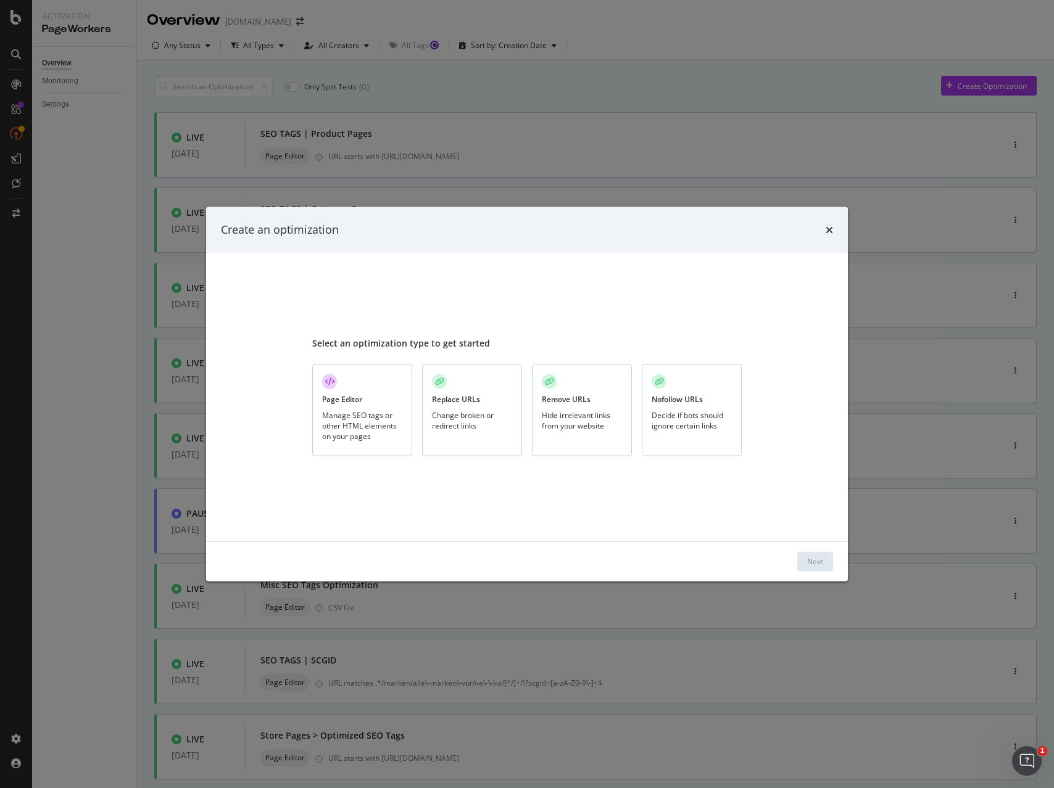  I want to click on div: Page Editor, so click(342, 399).